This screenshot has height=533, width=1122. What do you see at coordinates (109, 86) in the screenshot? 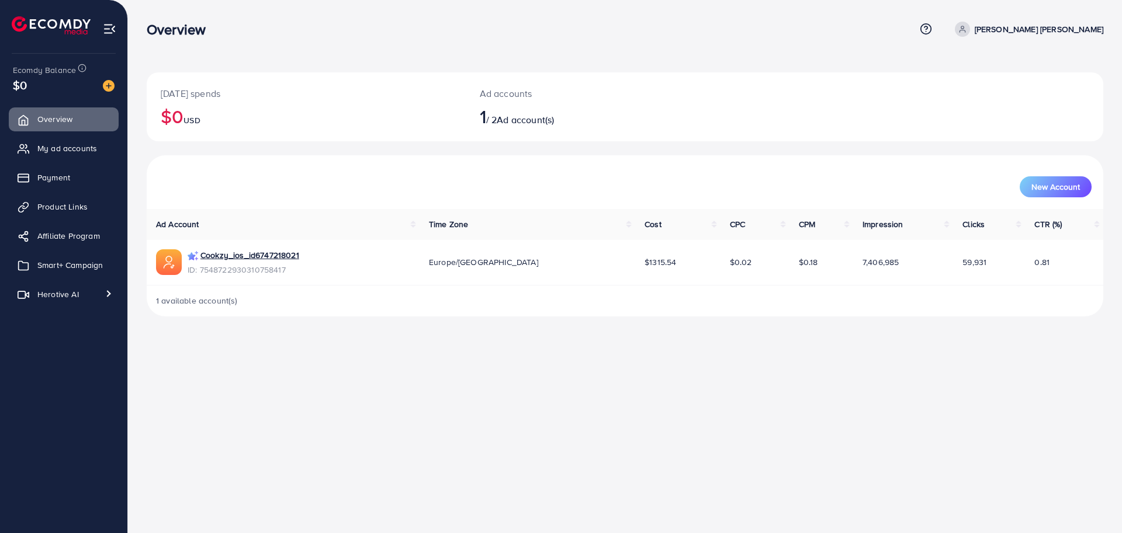
I see `img: image` at bounding box center [109, 86].